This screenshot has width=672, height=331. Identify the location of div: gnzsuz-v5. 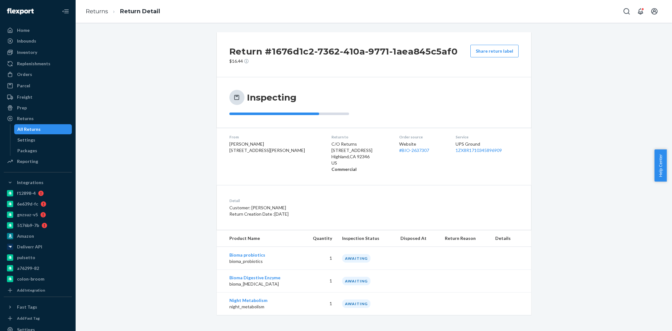
(27, 215).